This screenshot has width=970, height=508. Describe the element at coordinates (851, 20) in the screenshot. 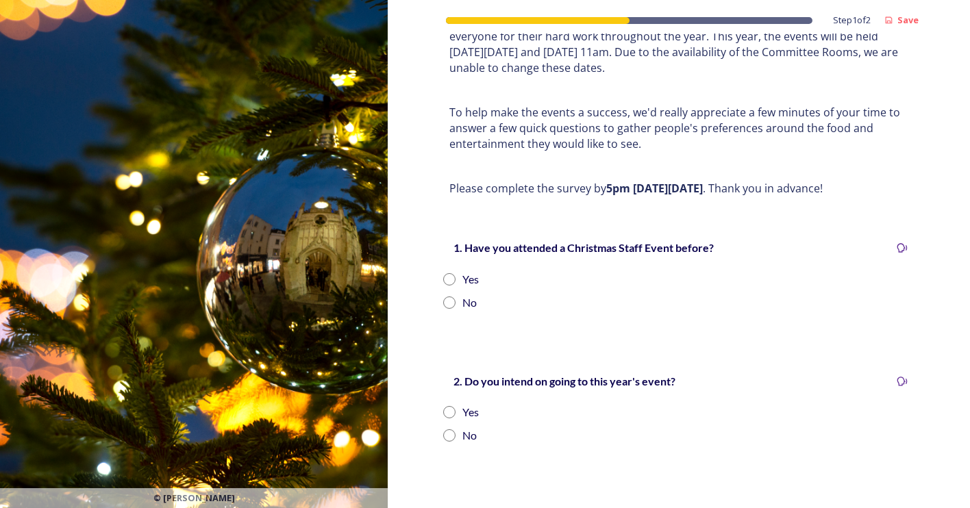

I see `span: Step 1 of 2` at that location.